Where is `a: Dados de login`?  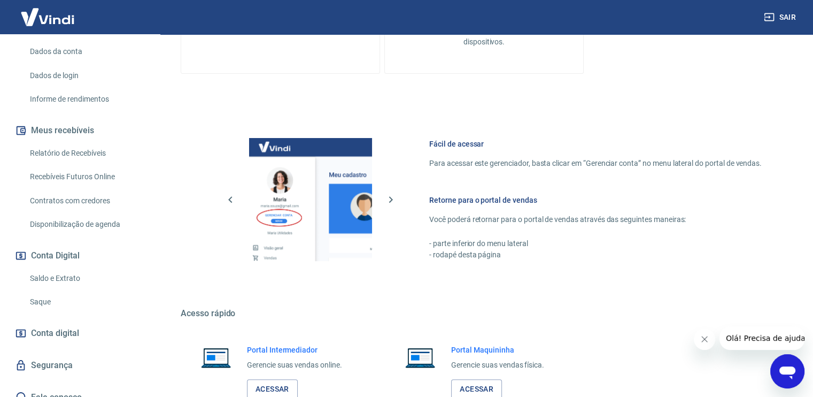 a: Dados de login is located at coordinates (86, 75).